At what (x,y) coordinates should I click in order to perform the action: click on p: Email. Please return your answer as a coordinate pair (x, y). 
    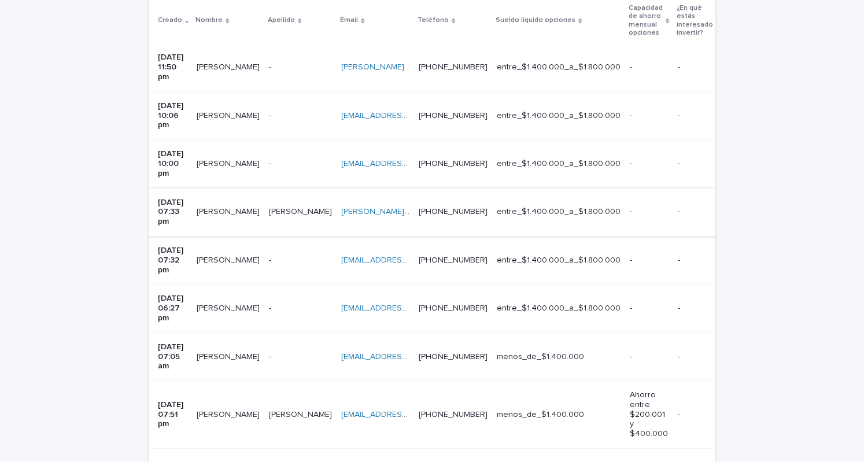
    Looking at the image, I should click on (349, 20).